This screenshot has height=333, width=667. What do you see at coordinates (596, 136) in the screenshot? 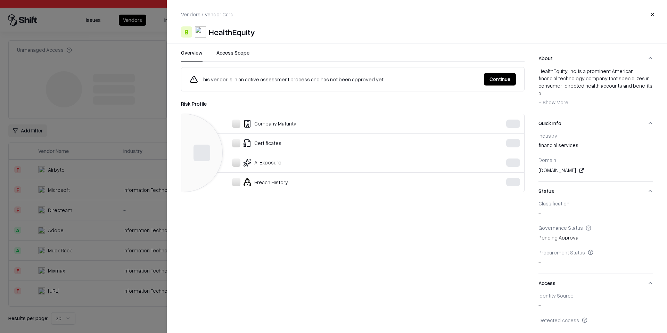
I see `div: Industry` at bounding box center [596, 136].